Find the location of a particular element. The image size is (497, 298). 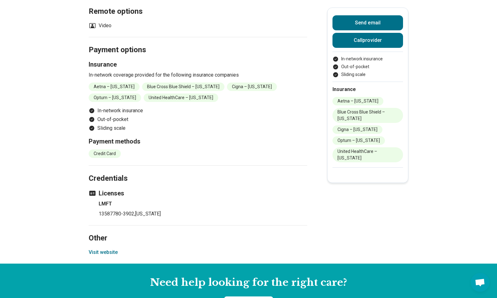

h3: Payment methods is located at coordinates (198, 141).